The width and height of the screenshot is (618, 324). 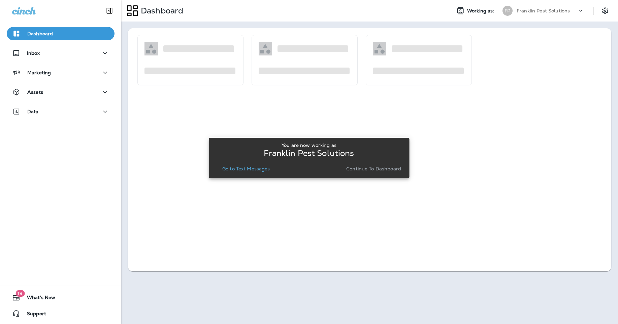 What do you see at coordinates (373, 169) in the screenshot?
I see `button: Continue to Dashboard` at bounding box center [373, 169].